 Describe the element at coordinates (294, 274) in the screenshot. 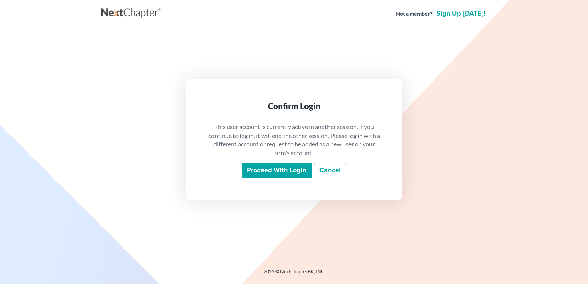

I see `div: 2025 © NextChapterBK, INC` at that location.